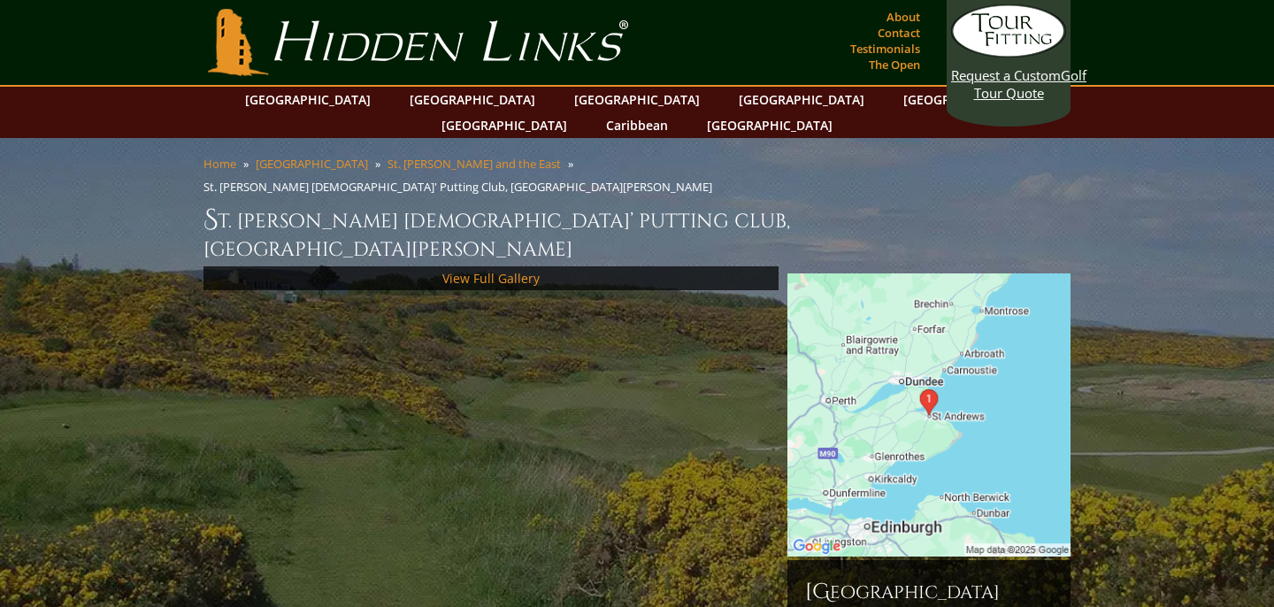 Image resolution: width=1274 pixels, height=607 pixels. I want to click on a: Request a CustomGolf Tour Quote, so click(1008, 53).